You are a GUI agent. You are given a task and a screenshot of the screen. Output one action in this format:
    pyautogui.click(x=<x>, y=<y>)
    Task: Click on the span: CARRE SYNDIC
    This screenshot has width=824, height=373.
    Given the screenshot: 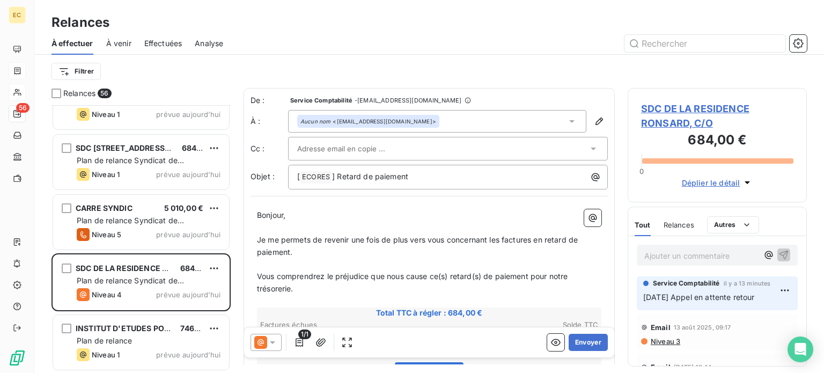 What is the action you would take?
    pyautogui.click(x=104, y=208)
    